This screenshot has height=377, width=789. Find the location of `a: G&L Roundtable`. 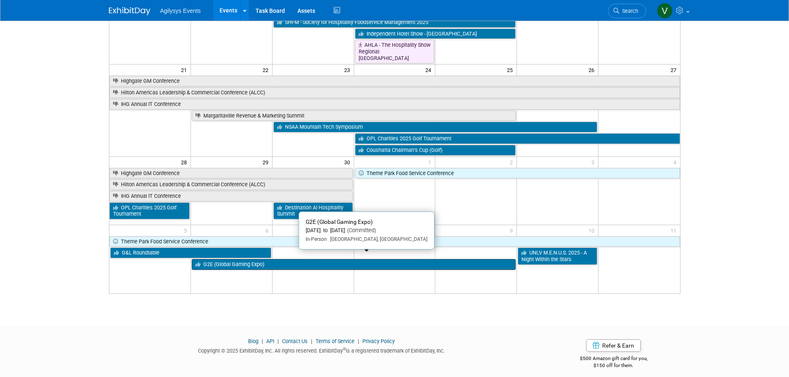

a: G&L Roundtable is located at coordinates (191, 253).